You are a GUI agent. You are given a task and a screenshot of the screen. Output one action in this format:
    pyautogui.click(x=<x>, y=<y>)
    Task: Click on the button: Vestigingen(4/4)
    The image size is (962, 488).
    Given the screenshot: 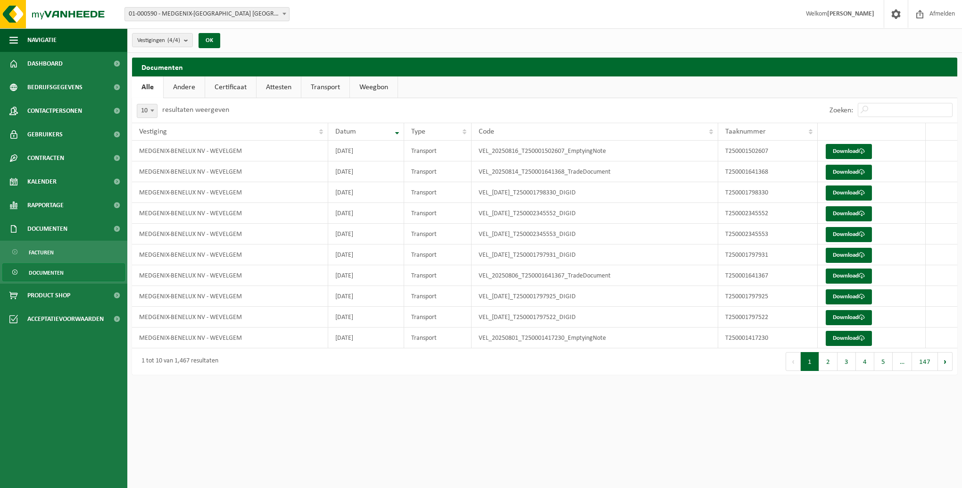 What is the action you would take?
    pyautogui.click(x=162, y=40)
    